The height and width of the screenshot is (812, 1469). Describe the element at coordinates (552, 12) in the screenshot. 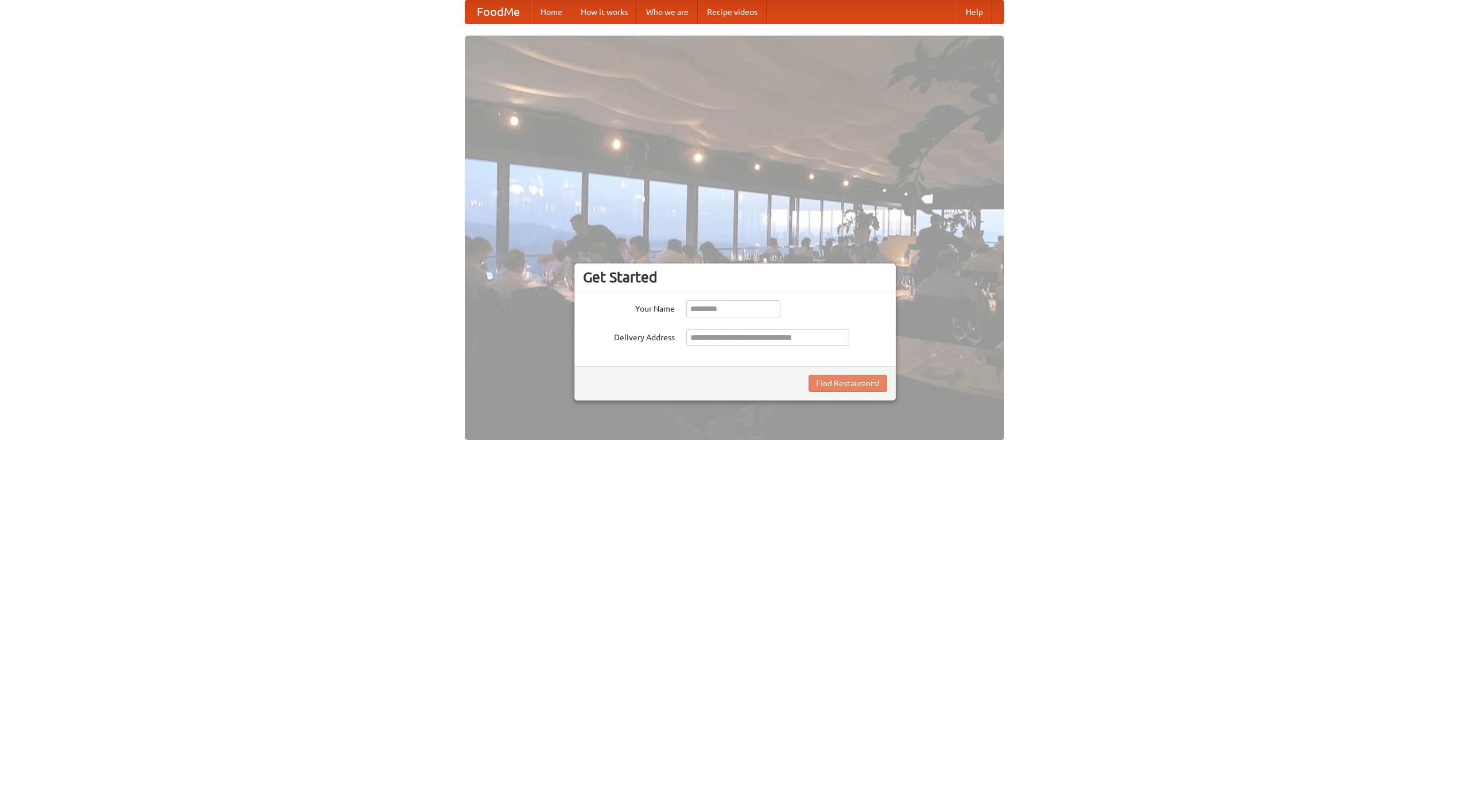

I see `a: Home` at that location.